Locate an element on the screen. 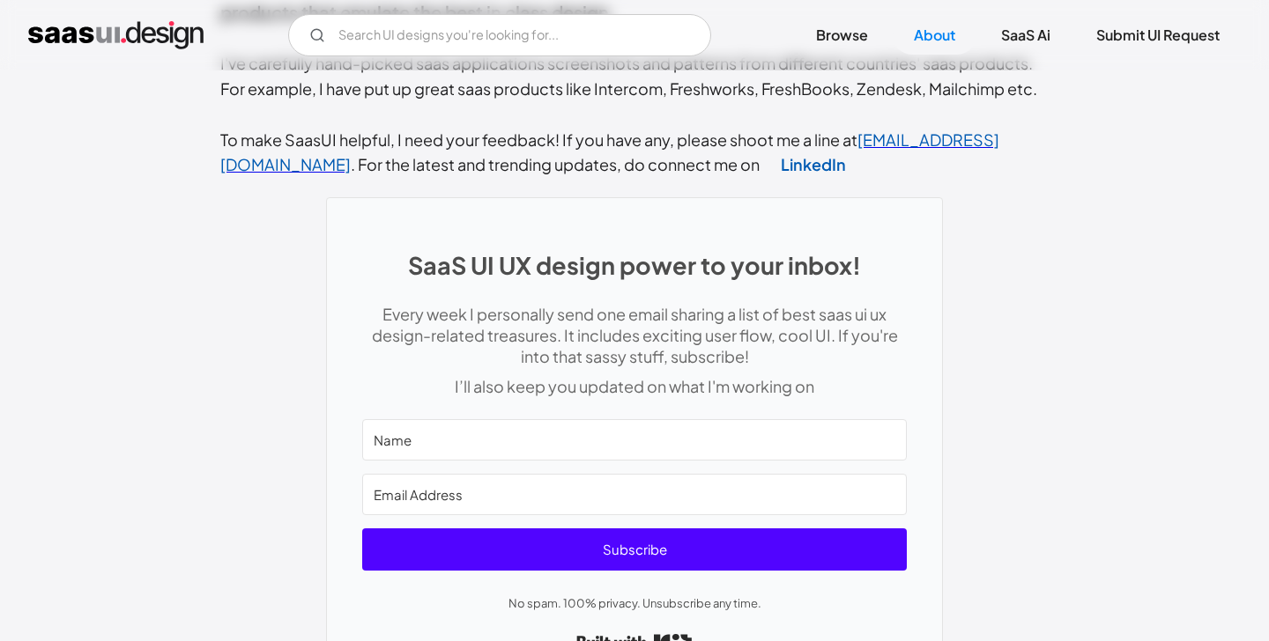 Image resolution: width=1269 pixels, height=641 pixels. button: Subscribe is located at coordinates (634, 550).